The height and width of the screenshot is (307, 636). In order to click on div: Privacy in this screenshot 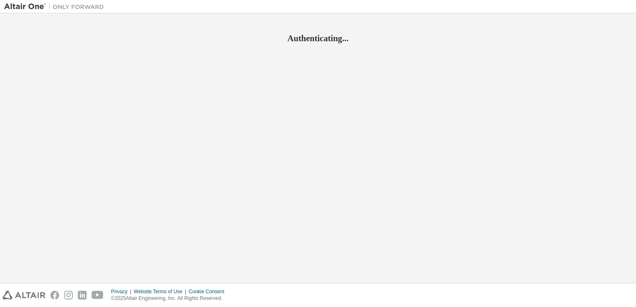, I will do `click(122, 292)`.